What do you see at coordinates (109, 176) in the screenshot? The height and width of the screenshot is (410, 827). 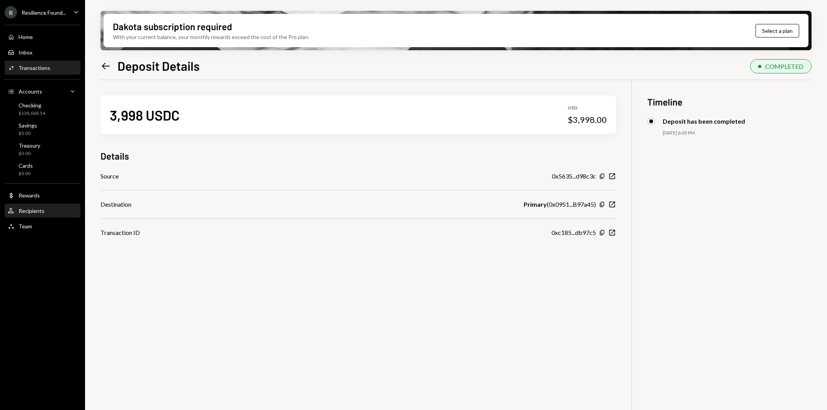 I see `div: Source` at bounding box center [109, 176].